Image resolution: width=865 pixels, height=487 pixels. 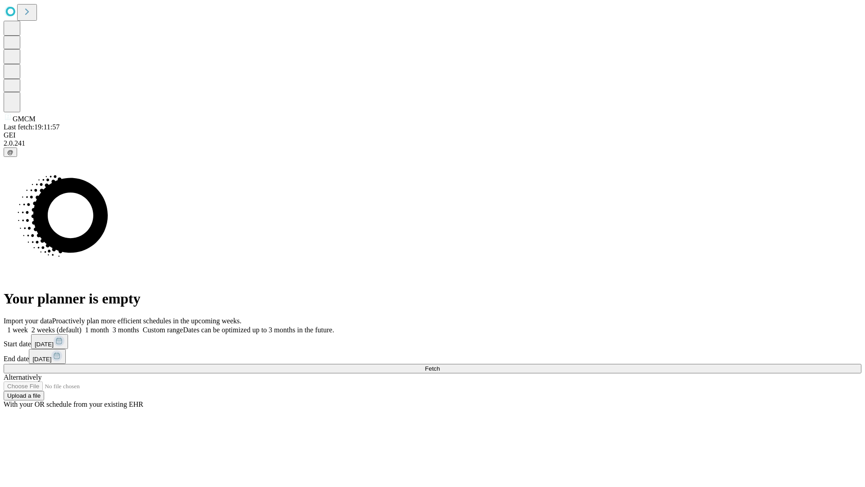 I want to click on div: GEI, so click(x=433, y=135).